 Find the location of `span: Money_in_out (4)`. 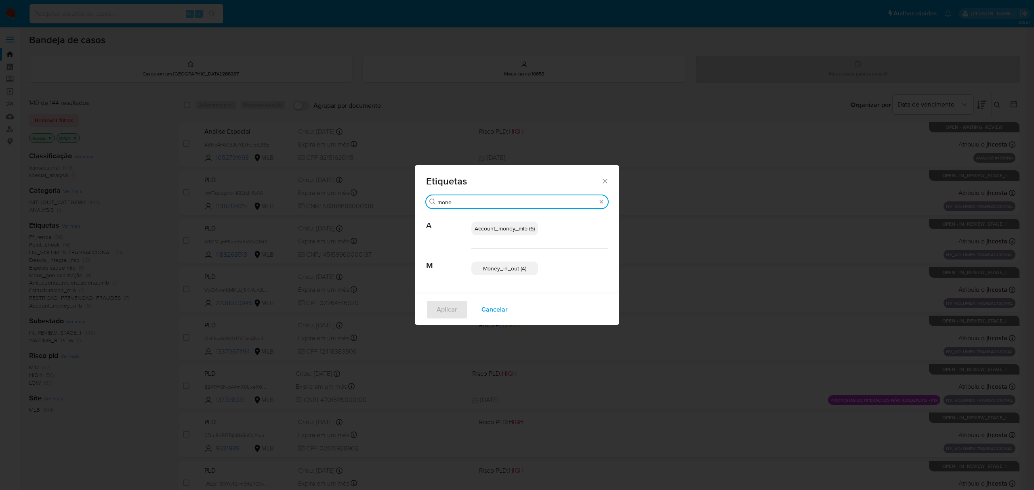

span: Money_in_out (4) is located at coordinates (504, 268).